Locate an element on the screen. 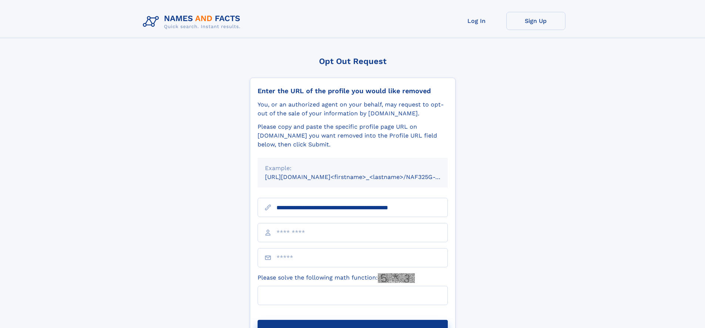 The width and height of the screenshot is (705, 328). div: You, or an authorized agent on your behalf, may request to opt-out of the sale of your informatio... is located at coordinates (353, 109).